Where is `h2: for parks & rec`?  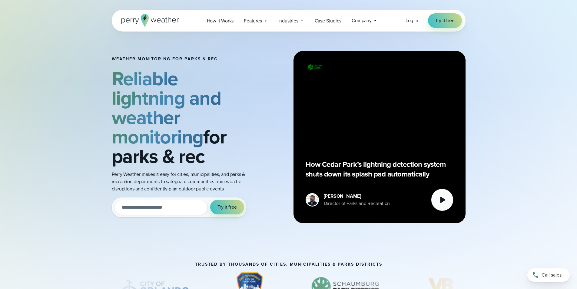 h2: for parks & rec is located at coordinates (183, 117).